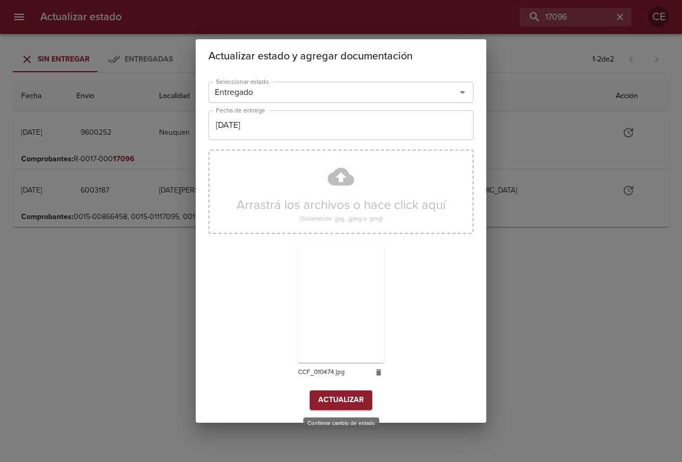  I want to click on h2: Actualizar estado y agregar documentación, so click(341, 56).